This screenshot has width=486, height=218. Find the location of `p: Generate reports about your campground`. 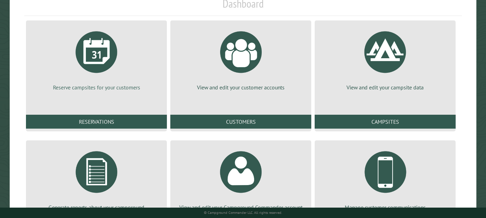

p: Generate reports about your campground is located at coordinates (96, 207).